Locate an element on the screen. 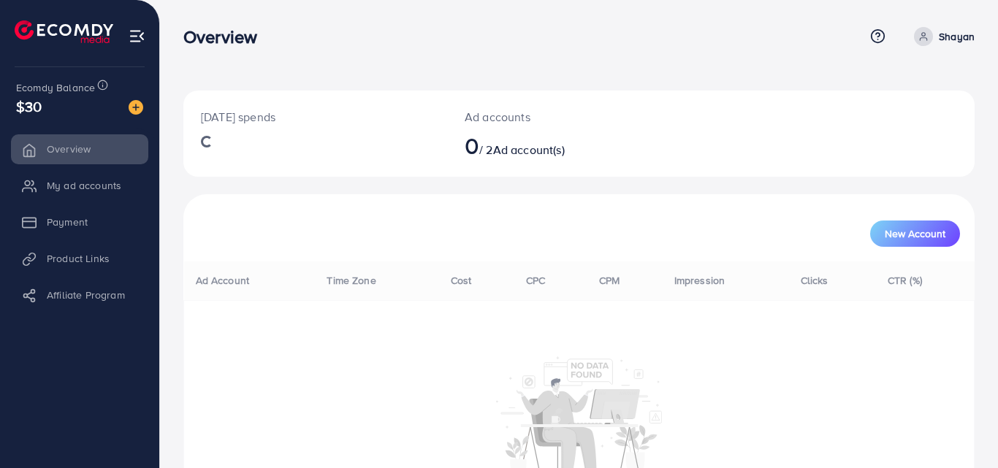 The height and width of the screenshot is (468, 998). p: Ad accounts is located at coordinates (546, 117).